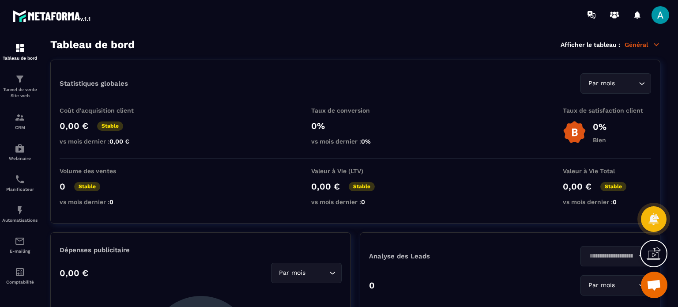 The width and height of the screenshot is (678, 307). What do you see at coordinates (104, 110) in the screenshot?
I see `p: Coût d'acquisition client` at bounding box center [104, 110].